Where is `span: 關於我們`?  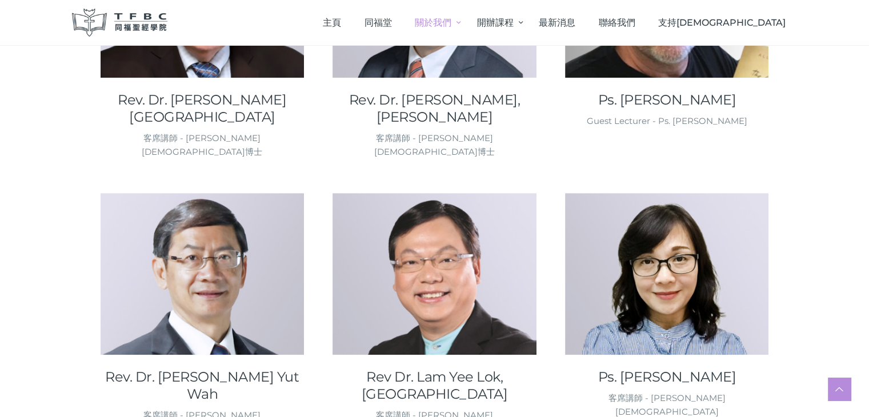
span: 關於我們 is located at coordinates (433, 22).